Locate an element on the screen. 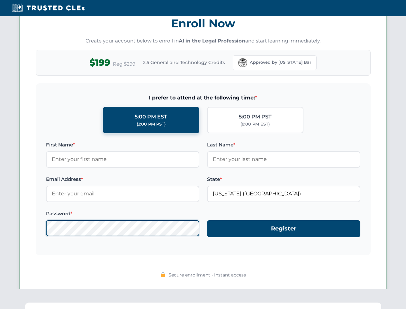 The width and height of the screenshot is (406, 309). p: Create your account below to enroll in and start learning immediately. is located at coordinates (203, 41).